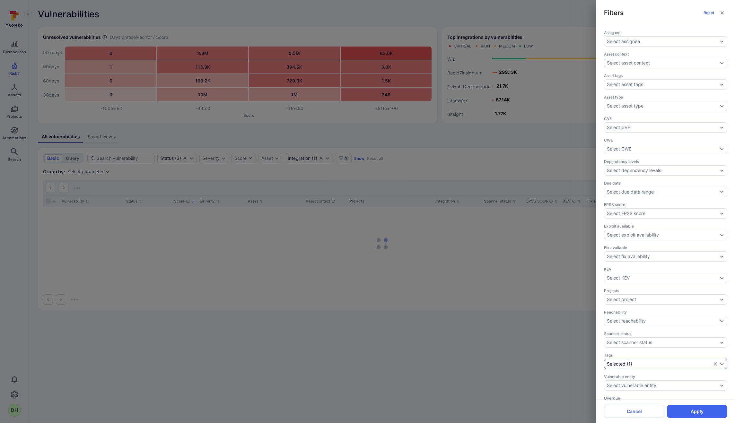 This screenshot has height=423, width=735. What do you see at coordinates (663, 214) in the screenshot?
I see `button: Select EPSS score` at bounding box center [663, 214].